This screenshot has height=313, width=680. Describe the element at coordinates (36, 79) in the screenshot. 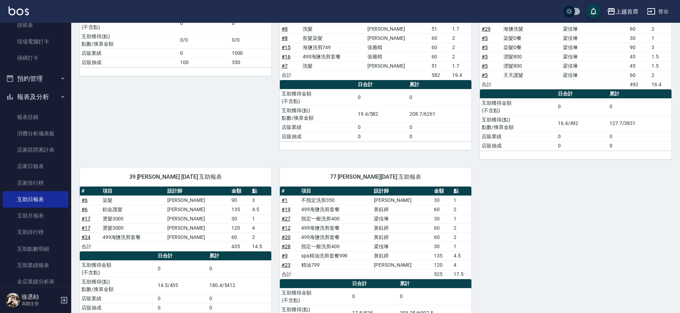

I see `button: 預約管理` at that location.